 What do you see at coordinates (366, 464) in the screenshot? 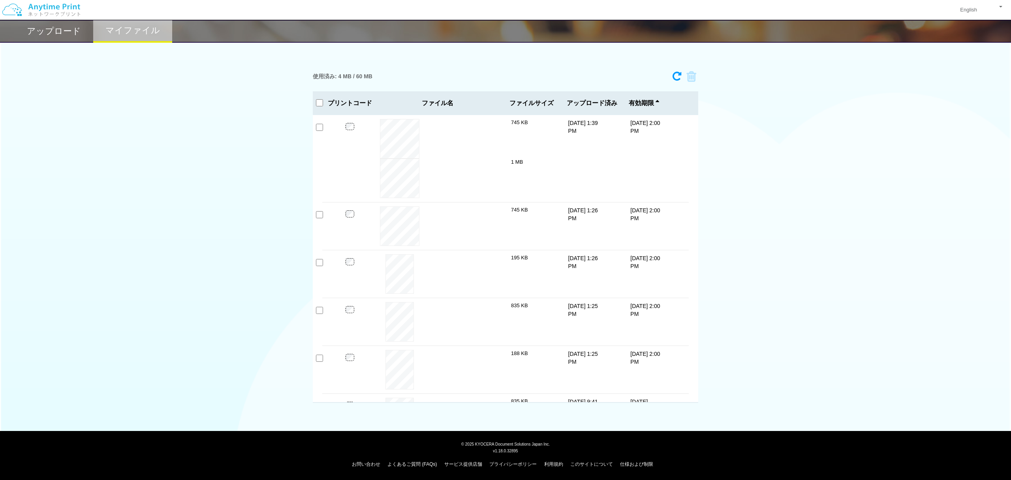
I see `a: お問い合わせ` at bounding box center [366, 464].